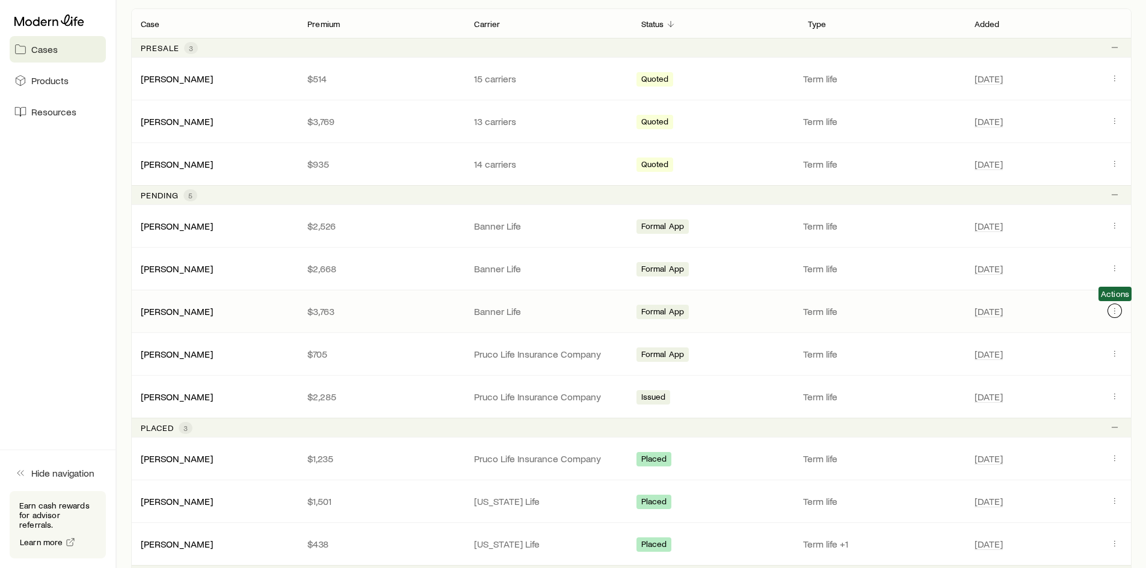 The height and width of the screenshot is (568, 1146). Describe the element at coordinates (54, 112) in the screenshot. I see `span: Resources` at that location.